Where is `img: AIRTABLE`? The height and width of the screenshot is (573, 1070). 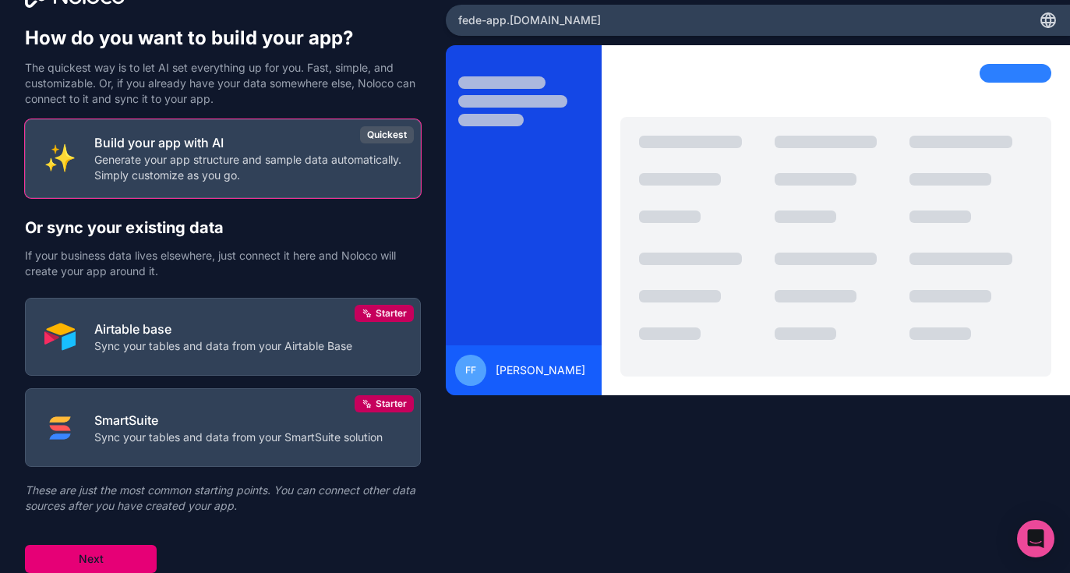
img: AIRTABLE is located at coordinates (60, 337).